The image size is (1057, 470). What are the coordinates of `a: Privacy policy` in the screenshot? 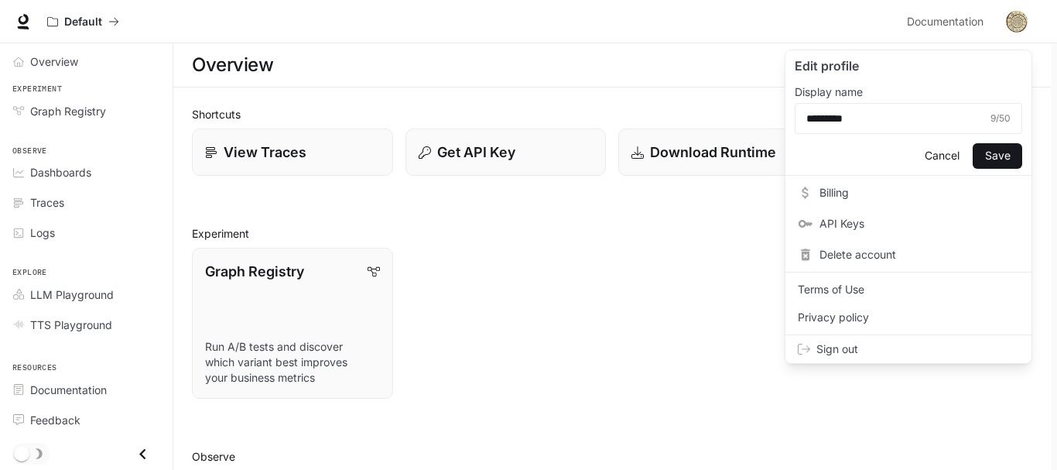 It's located at (909, 317).